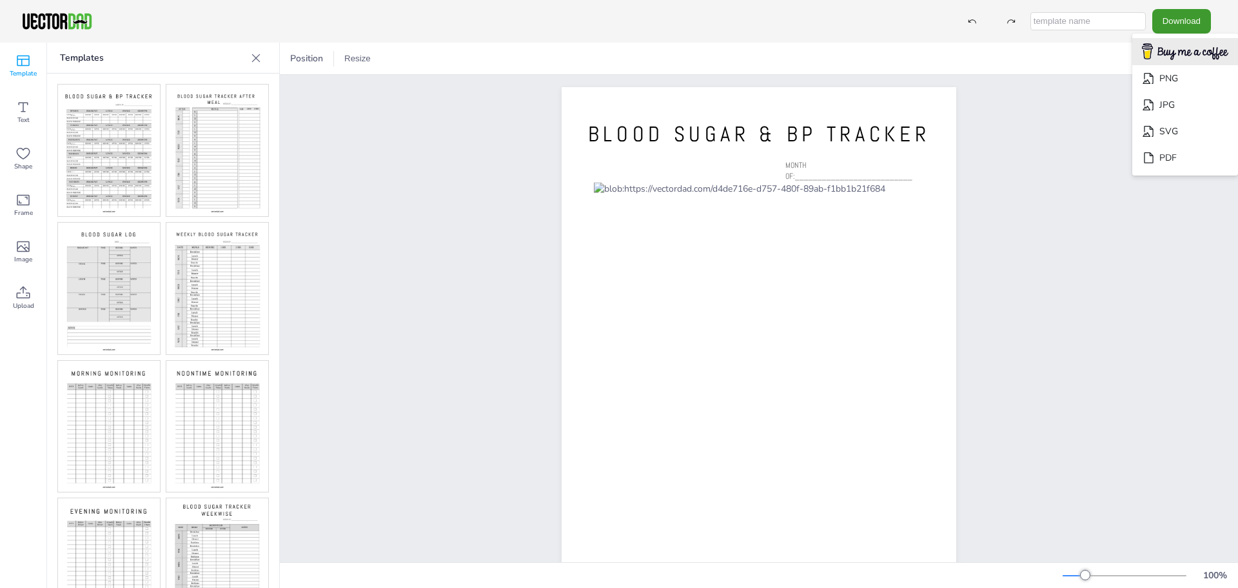 This screenshot has width=1238, height=588. What do you see at coordinates (759, 134) in the screenshot?
I see `span: BLOOD SUGAR & BP TRACKER` at bounding box center [759, 134].